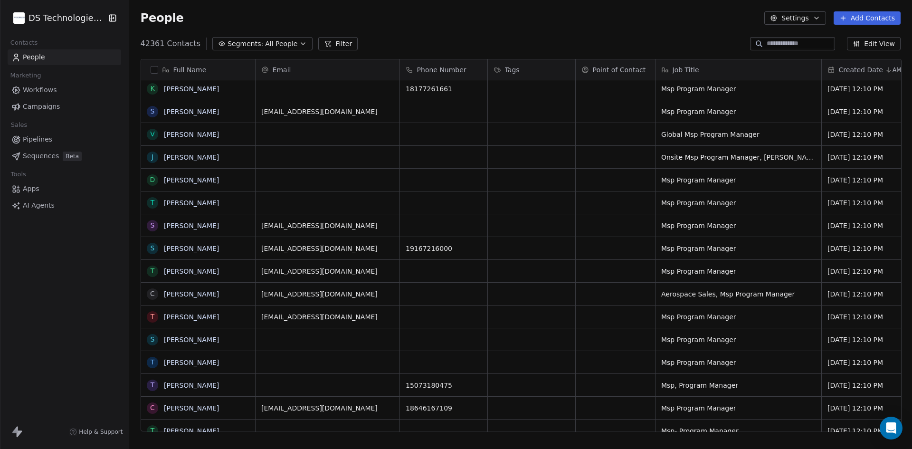  What do you see at coordinates (64, 156) in the screenshot?
I see `a: SequencesBeta` at bounding box center [64, 156].